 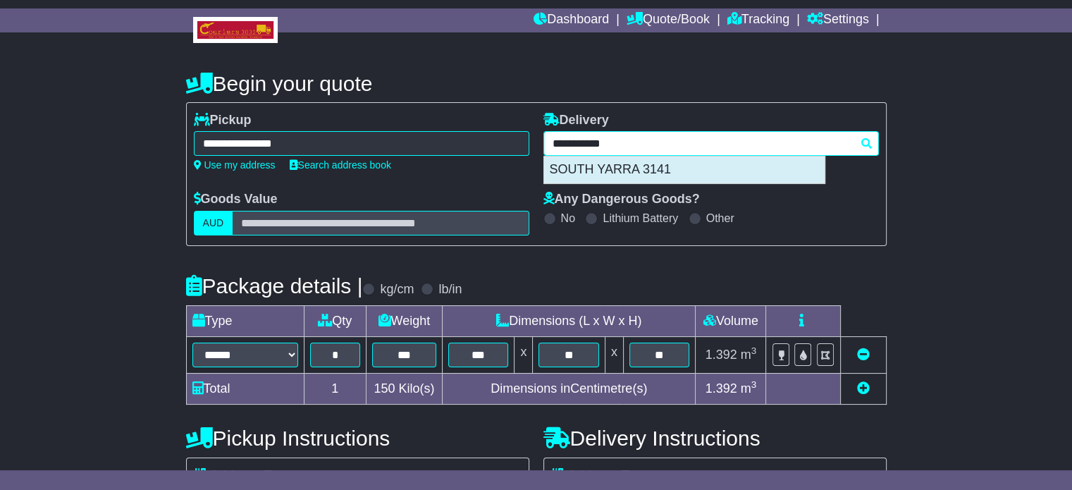 I want to click on label: Delivery, so click(x=576, y=121).